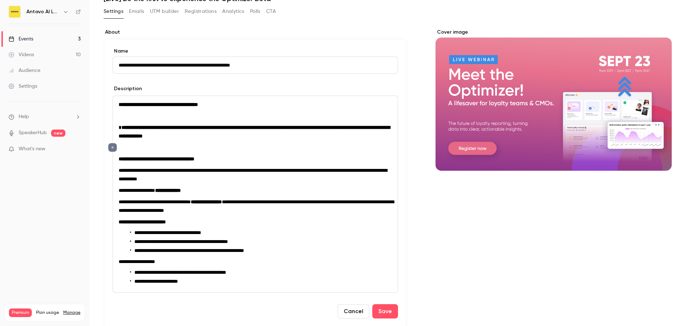 This screenshot has width=686, height=326. I want to click on button: UTM builder, so click(164, 11).